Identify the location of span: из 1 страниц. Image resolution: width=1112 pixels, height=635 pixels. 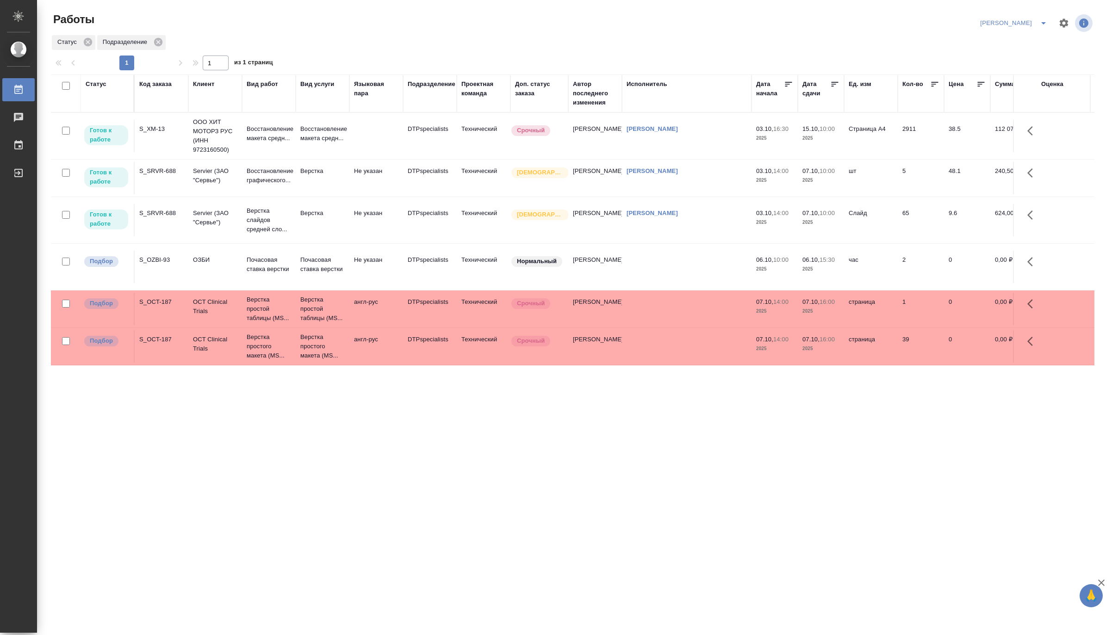
(254, 63).